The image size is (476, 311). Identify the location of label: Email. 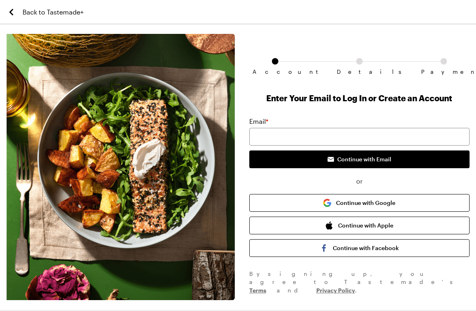
(259, 122).